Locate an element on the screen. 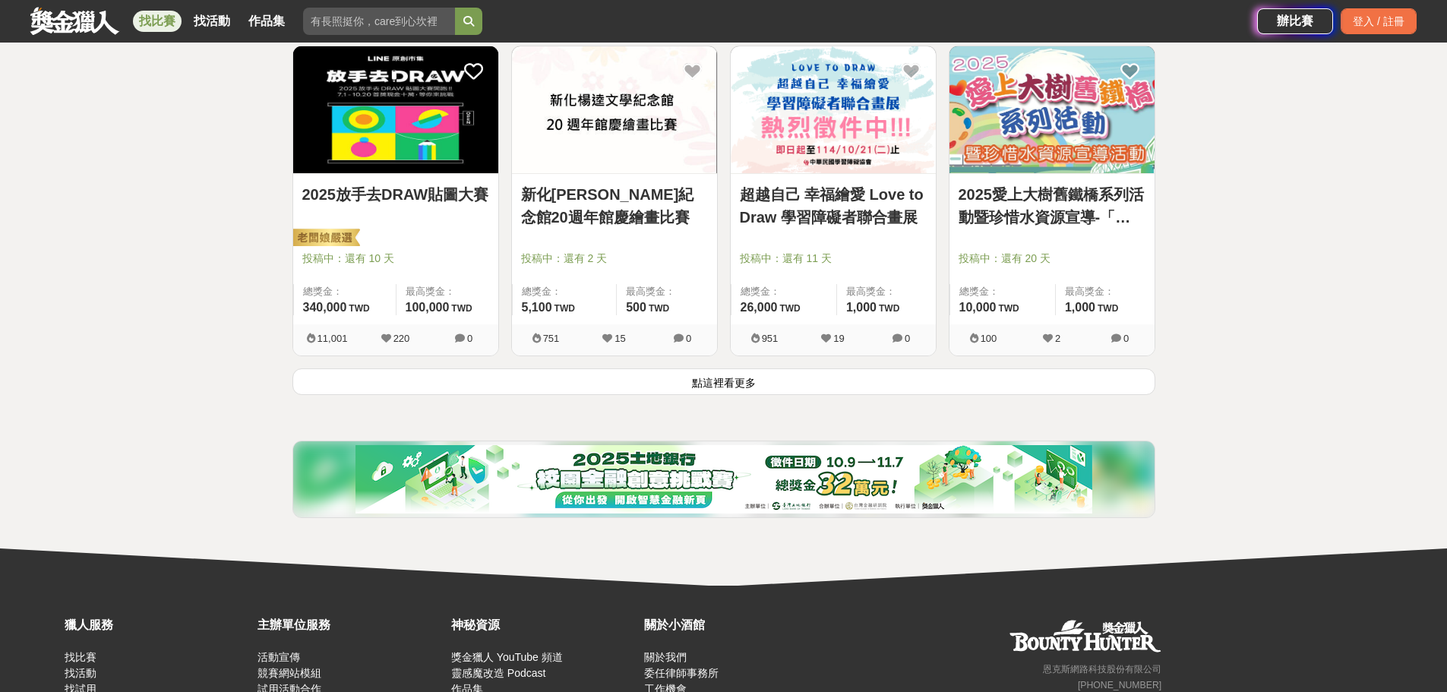  input: 有長照挺你，care到心坎裡！青春出手，拍出照顧 影音徵件活動 is located at coordinates (379, 21).